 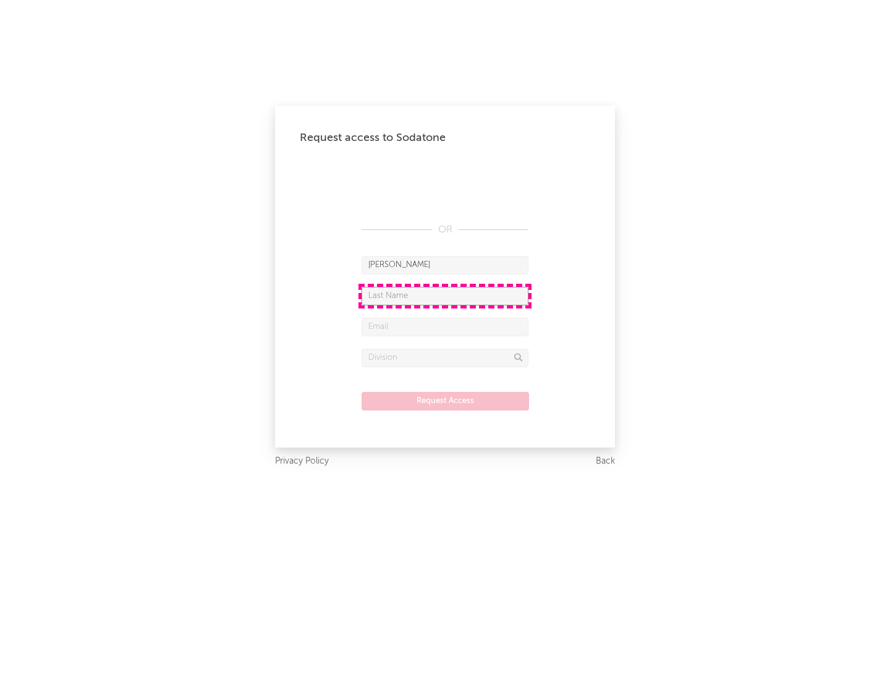 What do you see at coordinates (445, 230) in the screenshot?
I see `div: OR` at bounding box center [445, 230].